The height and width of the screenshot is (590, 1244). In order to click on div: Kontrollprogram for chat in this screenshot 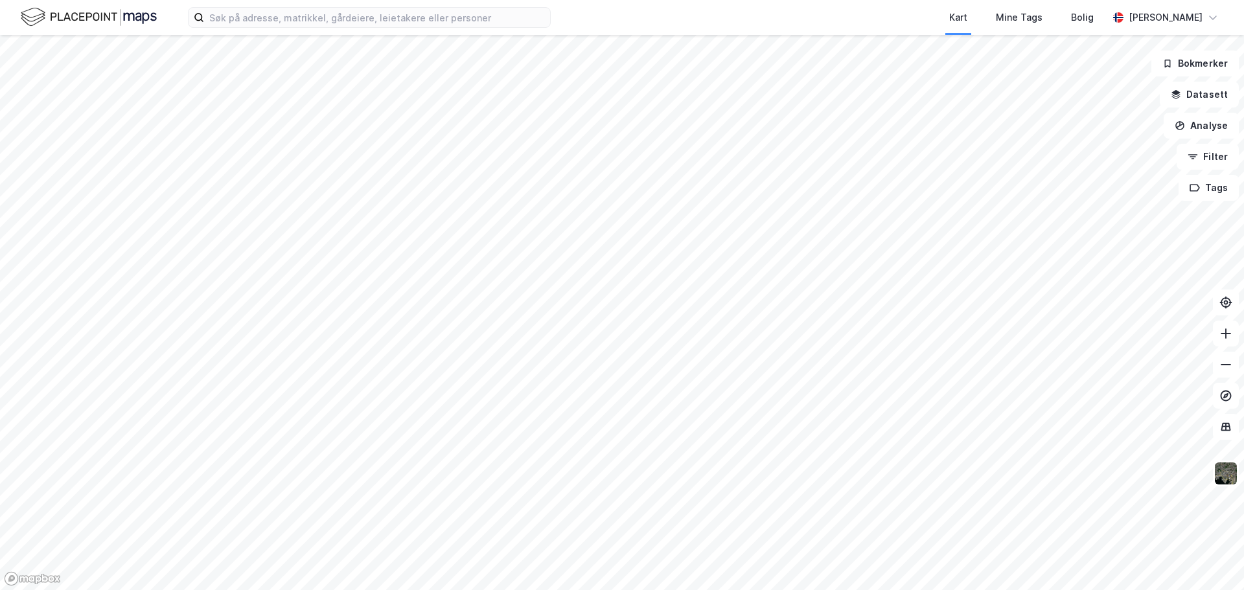, I will do `click(1212, 559)`.